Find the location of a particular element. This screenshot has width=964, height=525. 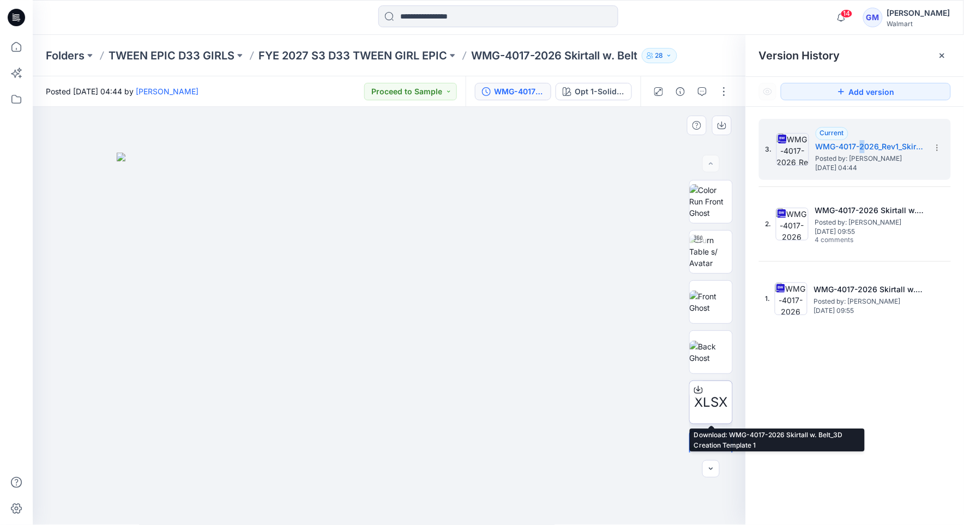

div: WMG-4017-2026_Rev1_Skirtall w. Belt is located at coordinates (519, 92).